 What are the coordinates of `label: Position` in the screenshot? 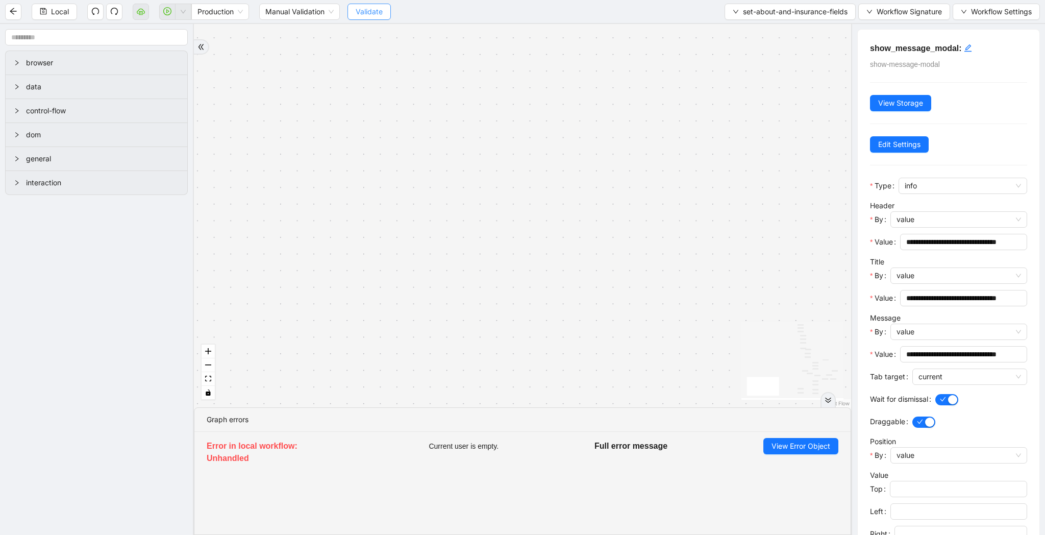 It's located at (883, 441).